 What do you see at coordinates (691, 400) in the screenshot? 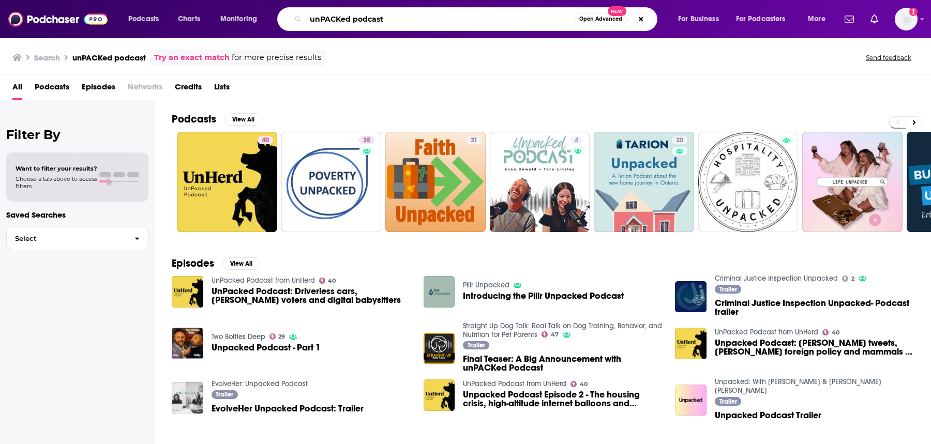
I see `a: Unpacked Podcast Trailer` at bounding box center [691, 400].